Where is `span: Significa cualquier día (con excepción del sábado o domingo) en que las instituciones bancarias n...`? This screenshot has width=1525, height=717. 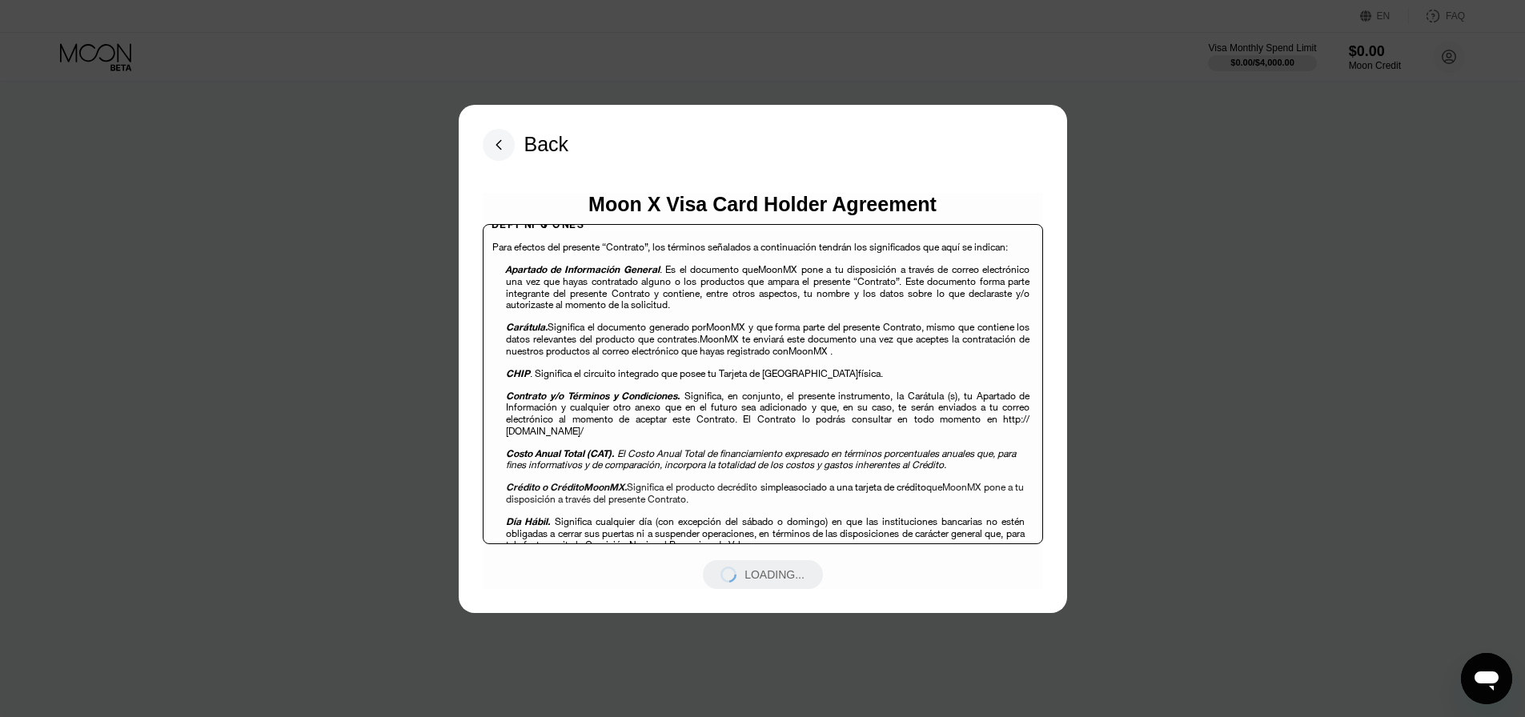
span: Significa cualquier día (con excepción del sábado o domingo) en que las instituciones bancarias n... is located at coordinates (765, 533).